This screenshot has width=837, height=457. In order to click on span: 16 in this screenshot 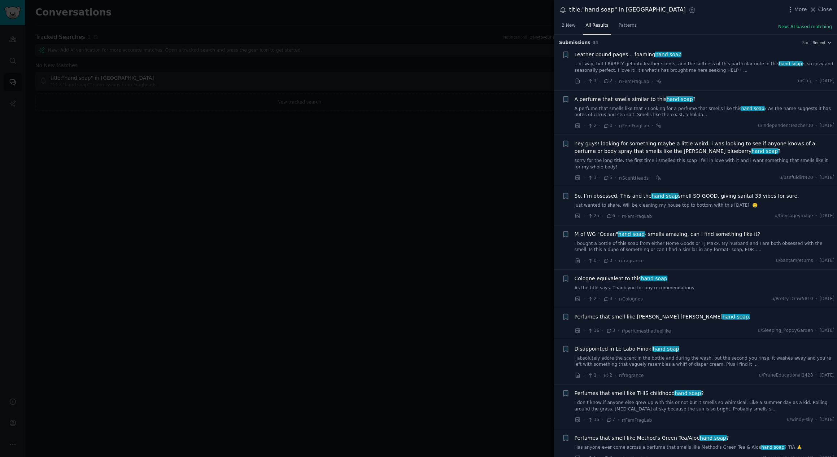, I will do `click(593, 331)`.